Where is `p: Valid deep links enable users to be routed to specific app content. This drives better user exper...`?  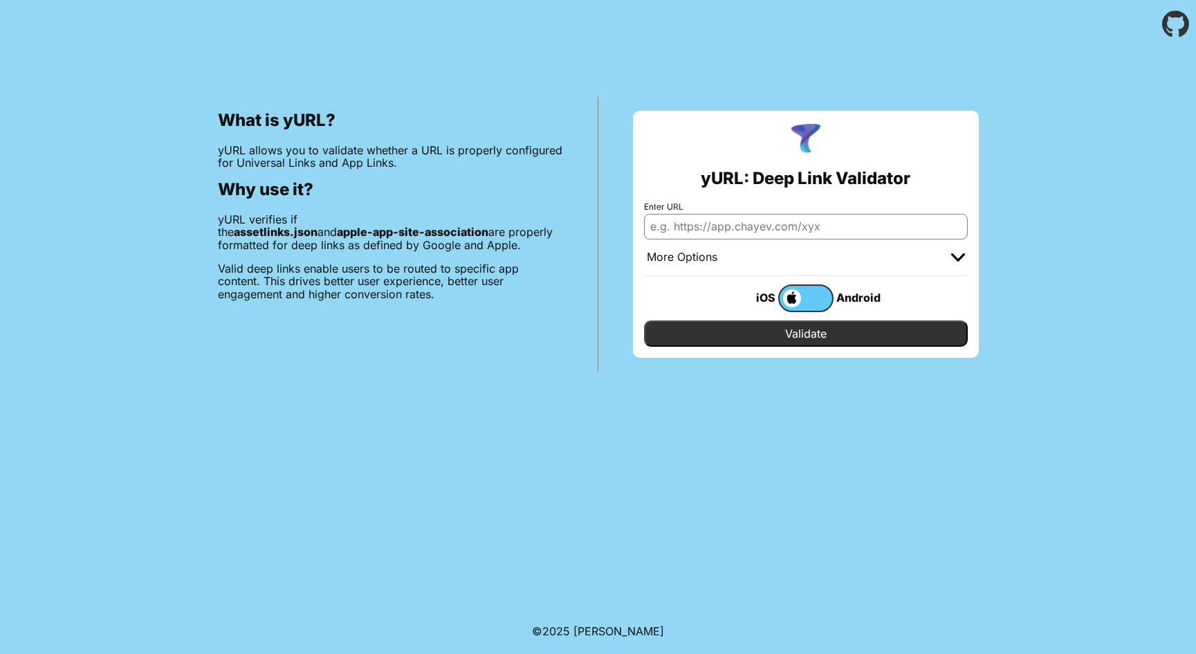 p: Valid deep links enable users to be routed to specific app content. This drives better user exper... is located at coordinates (390, 281).